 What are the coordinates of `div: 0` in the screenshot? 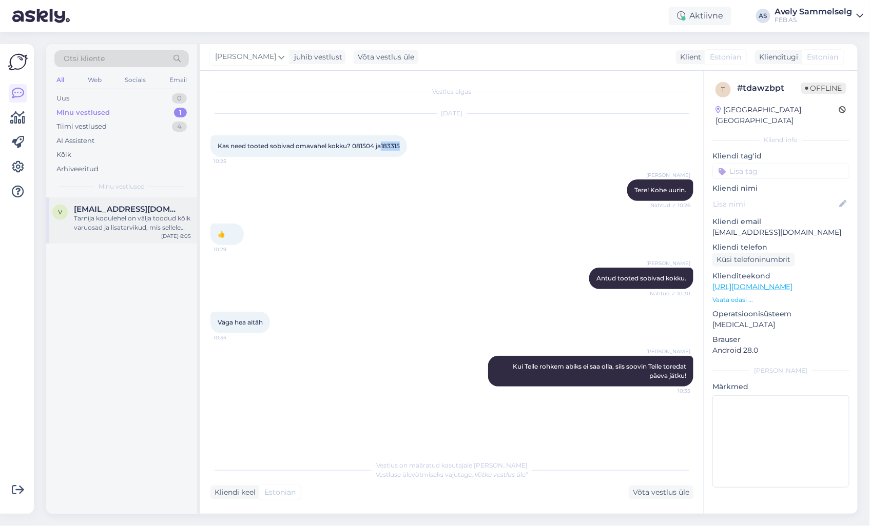 It's located at (179, 99).